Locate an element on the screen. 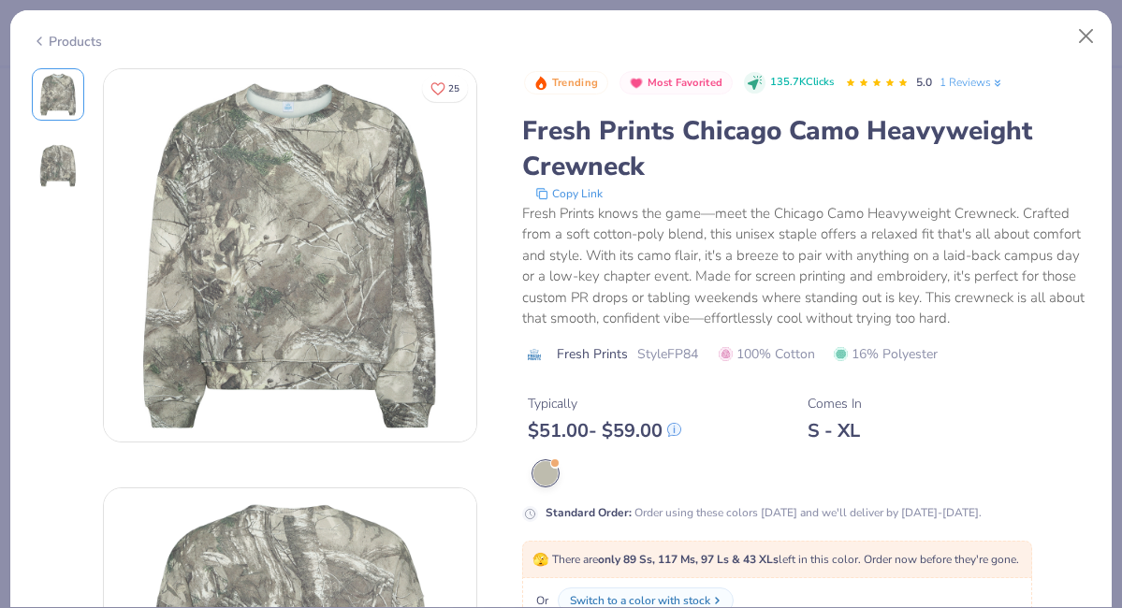 The height and width of the screenshot is (608, 1122). span: Trending is located at coordinates (575, 82).